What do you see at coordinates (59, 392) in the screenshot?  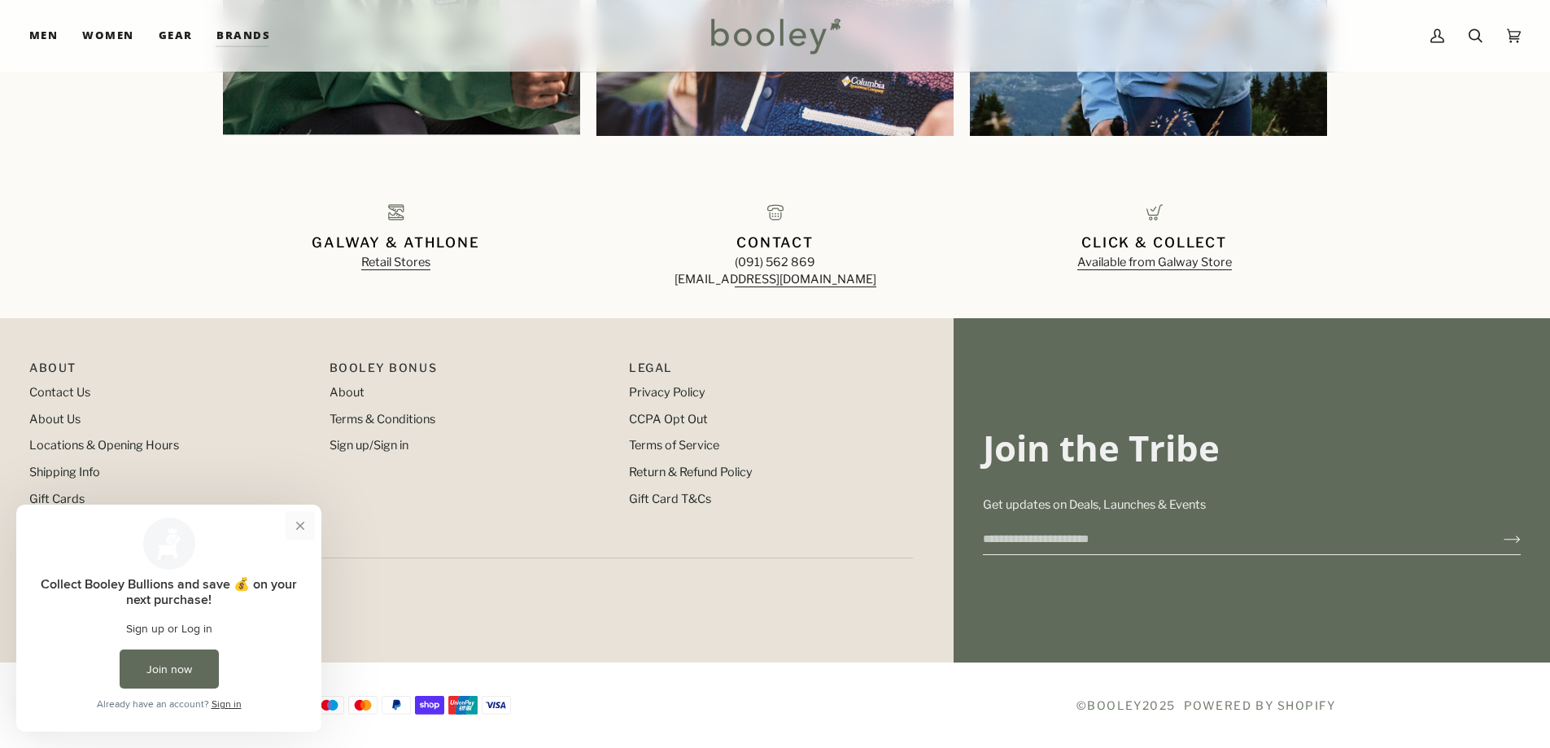 I see `a: Contact Us` at bounding box center [59, 392].